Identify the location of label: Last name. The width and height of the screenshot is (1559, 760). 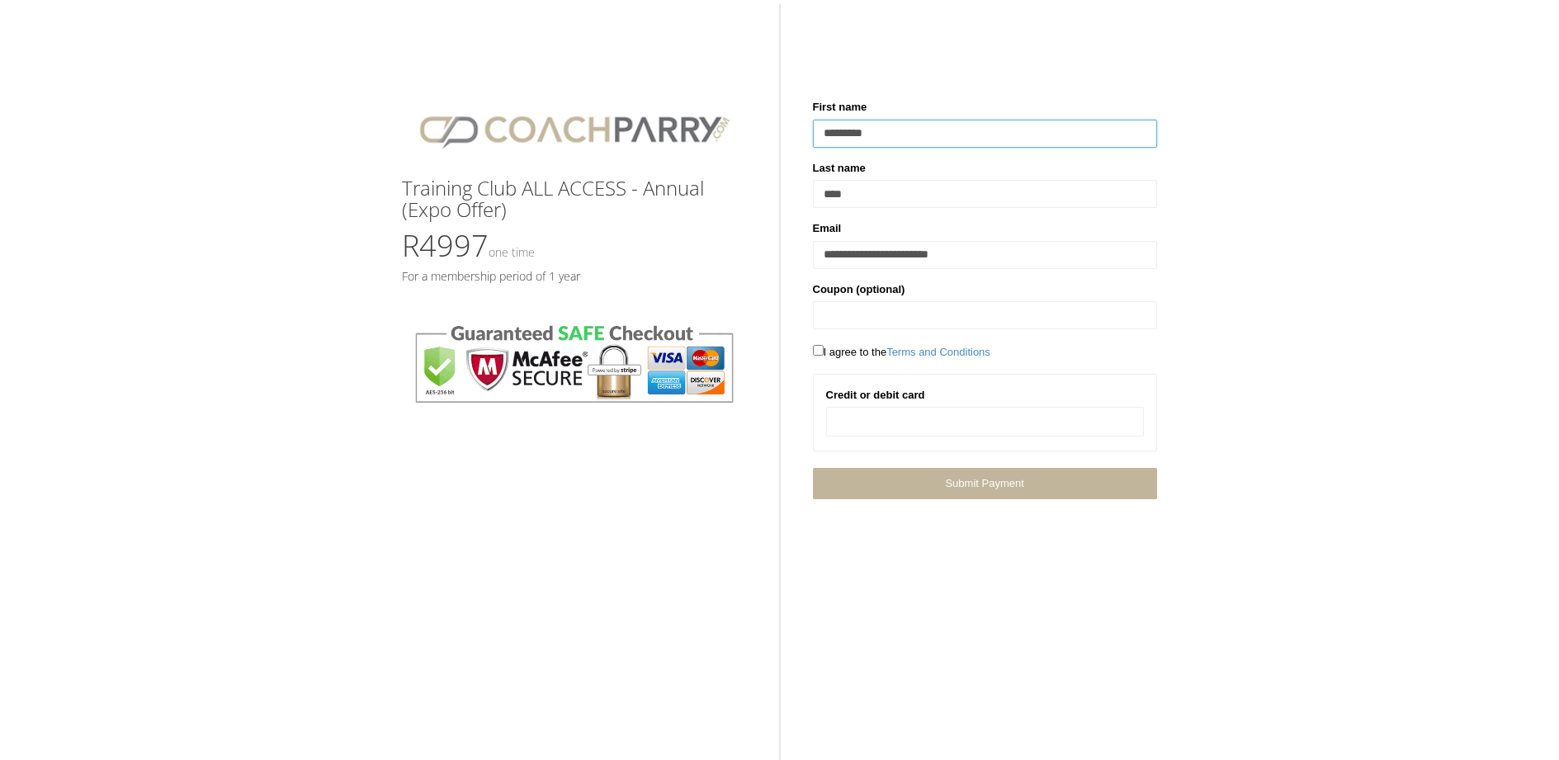
(839, 168).